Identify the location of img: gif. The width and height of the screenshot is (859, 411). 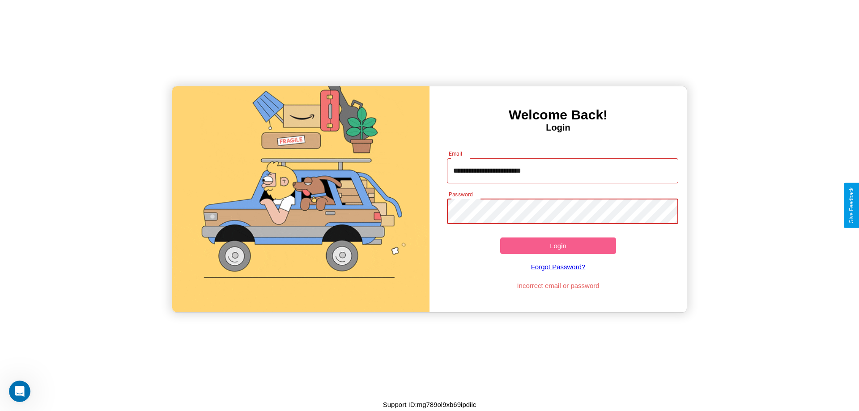
(301, 199).